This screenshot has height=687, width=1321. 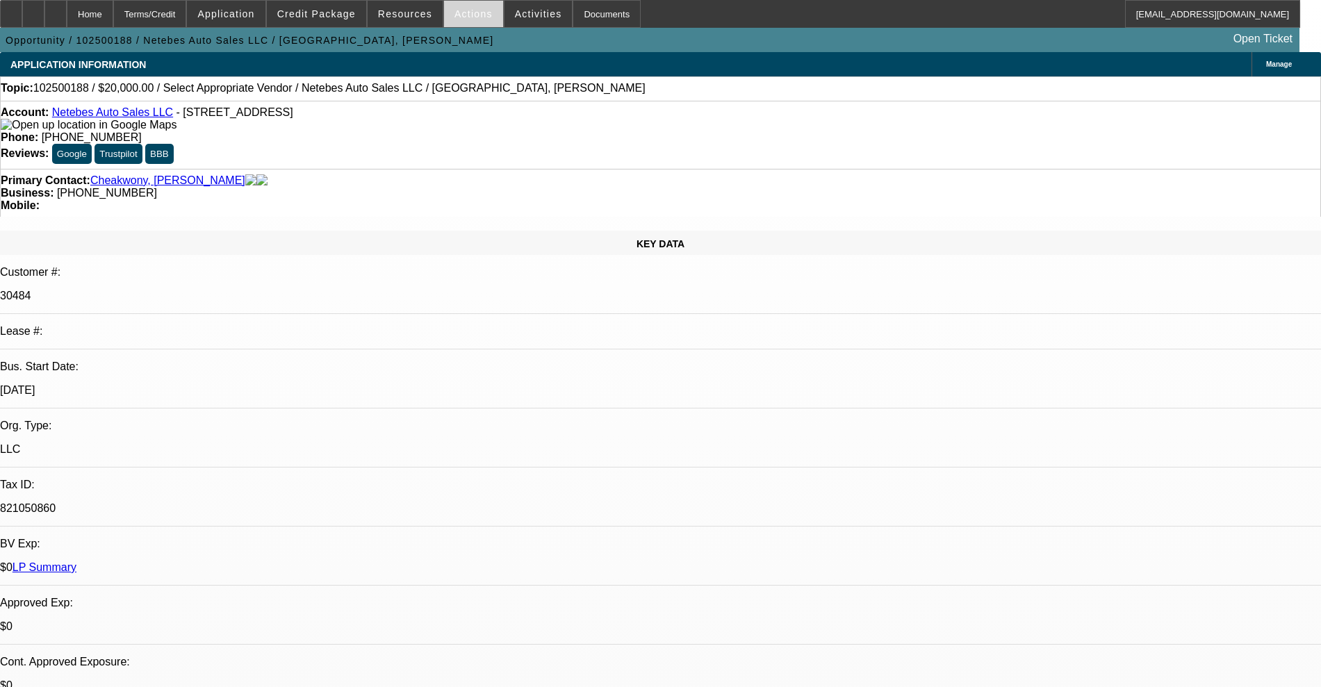 I want to click on span: Application, so click(x=226, y=14).